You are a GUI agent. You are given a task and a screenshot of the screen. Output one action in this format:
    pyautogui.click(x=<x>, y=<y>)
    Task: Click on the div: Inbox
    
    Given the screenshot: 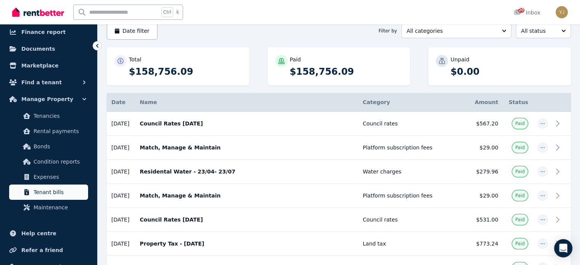 What is the action you would take?
    pyautogui.click(x=527, y=13)
    